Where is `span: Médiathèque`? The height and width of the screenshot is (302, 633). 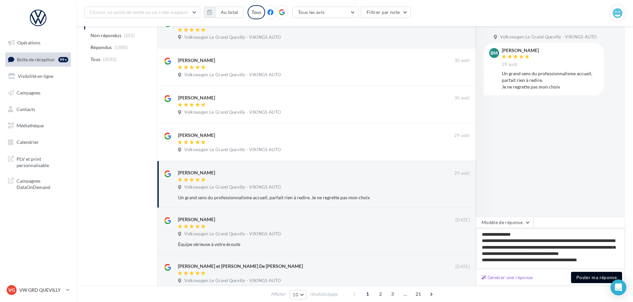 span: Médiathèque is located at coordinates (30, 125).